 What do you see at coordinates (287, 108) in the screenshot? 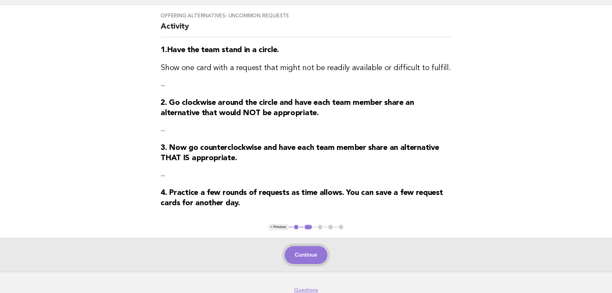
I see `strong: 2. Go clockwise around the circle and have each team member share an alternative that would NOT b...` at bounding box center [287, 108].